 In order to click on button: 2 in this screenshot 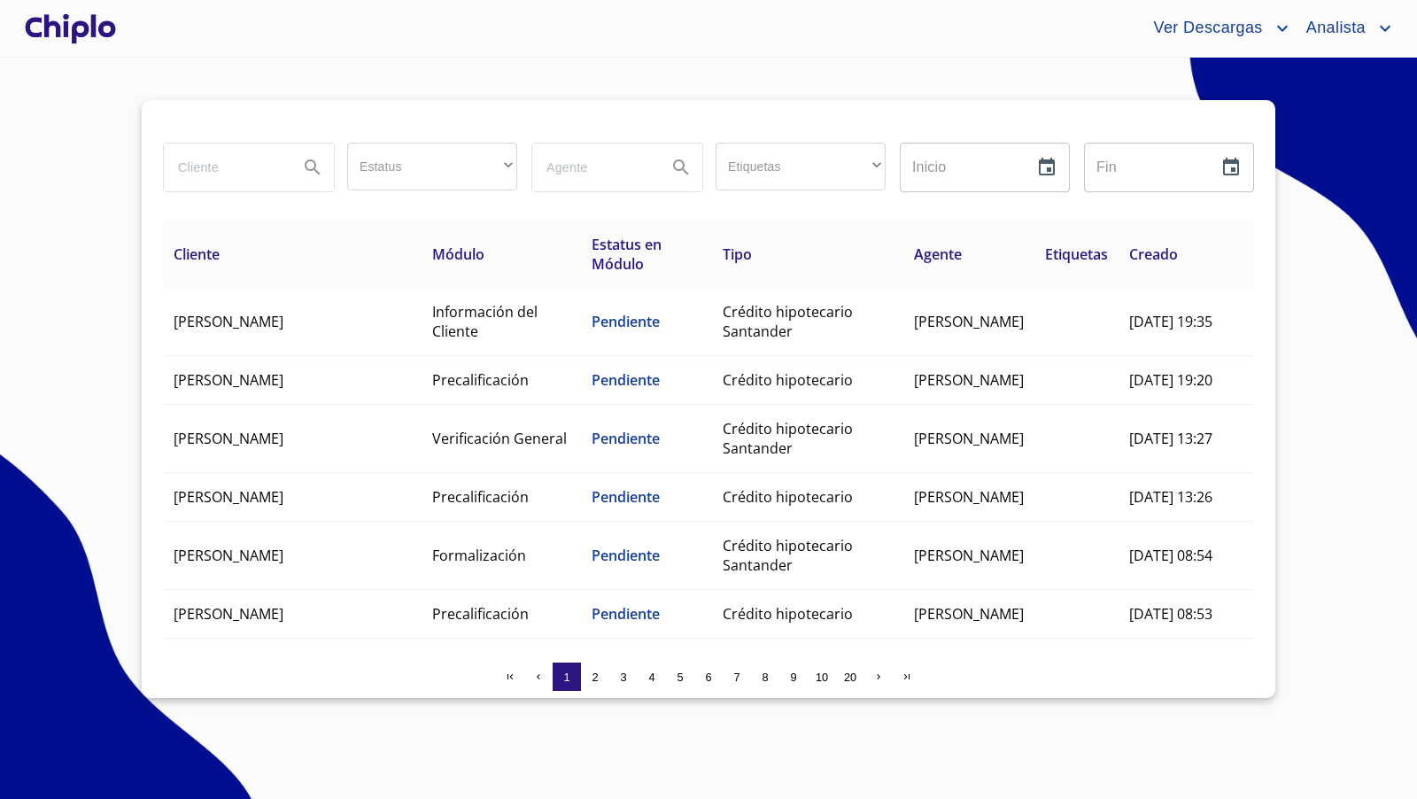, I will do `click(595, 677)`.